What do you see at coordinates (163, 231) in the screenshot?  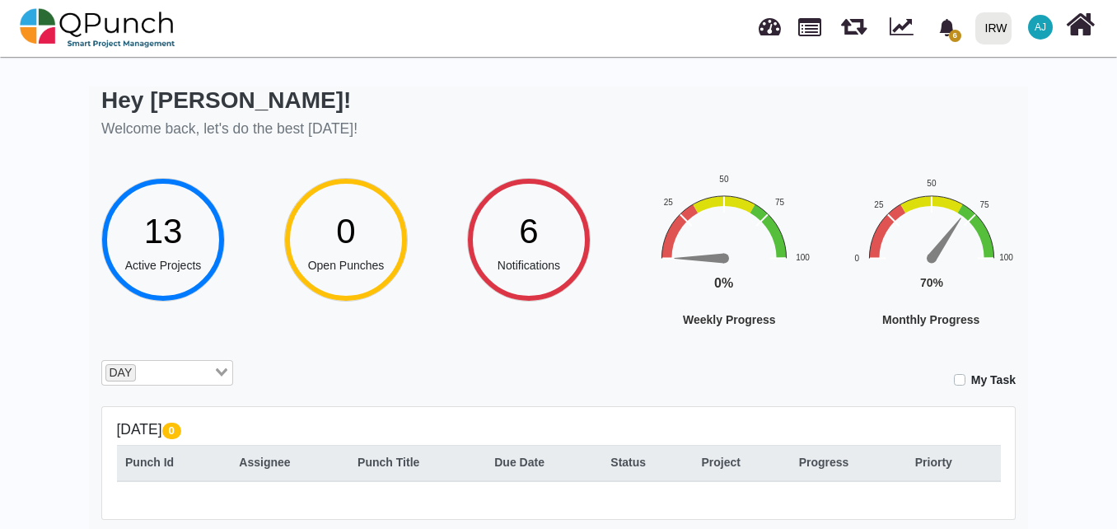 I see `span: 13` at bounding box center [163, 231].